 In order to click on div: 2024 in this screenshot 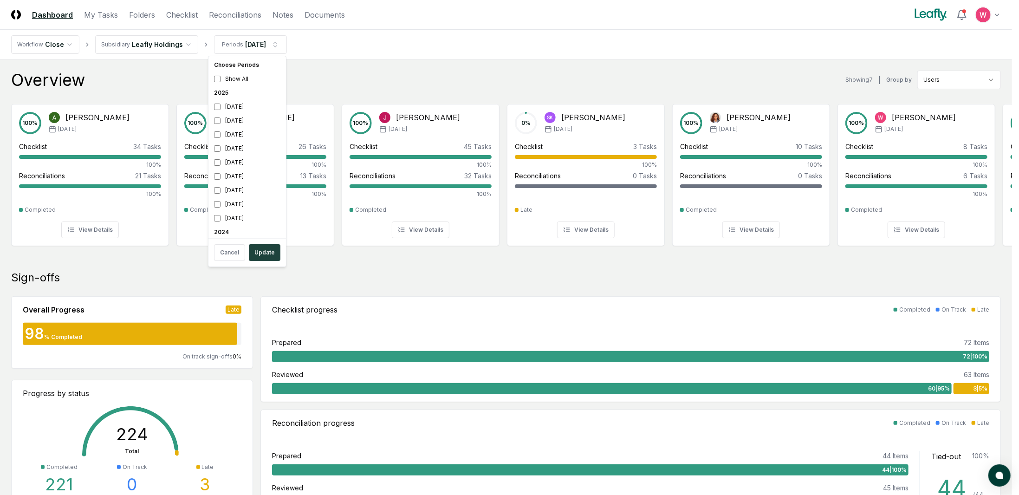, I will do `click(247, 232)`.